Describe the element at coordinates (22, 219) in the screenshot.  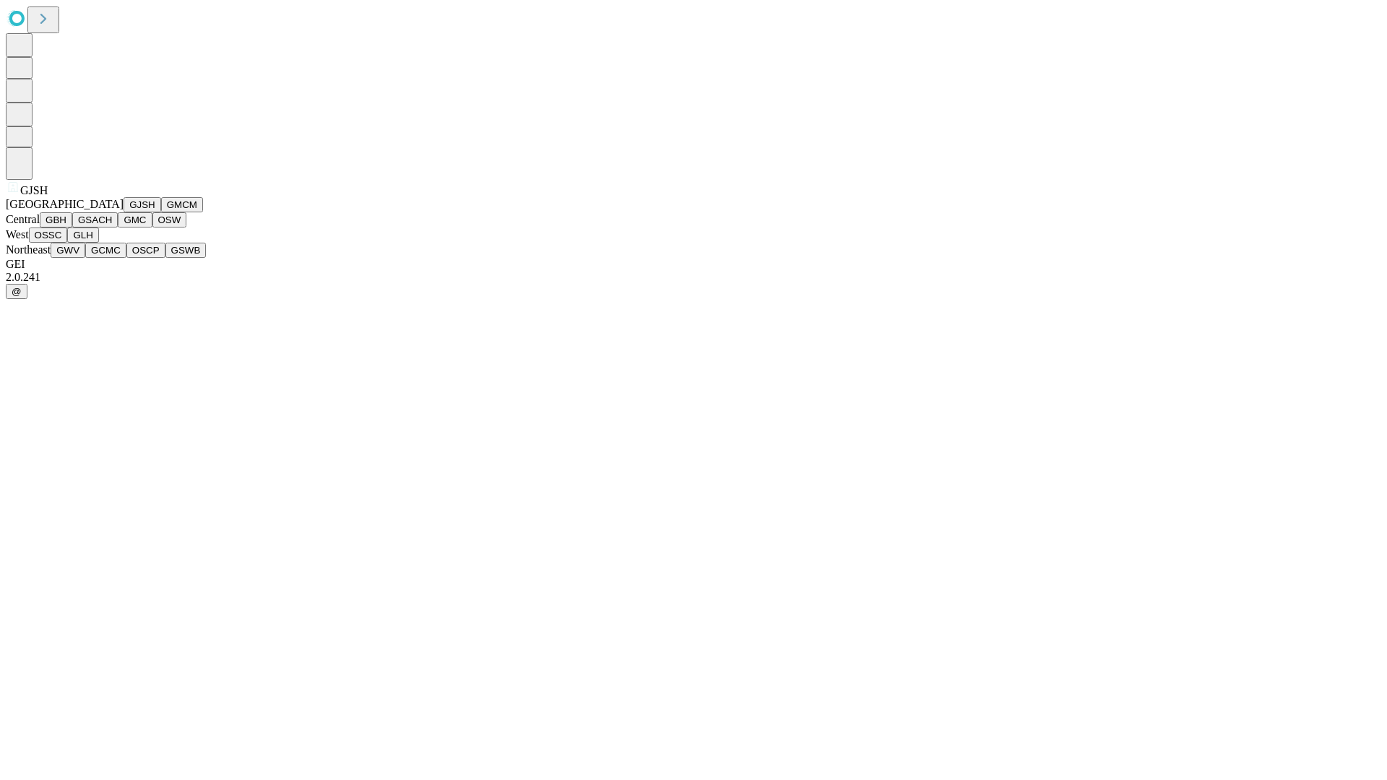
I see `span: Central` at that location.